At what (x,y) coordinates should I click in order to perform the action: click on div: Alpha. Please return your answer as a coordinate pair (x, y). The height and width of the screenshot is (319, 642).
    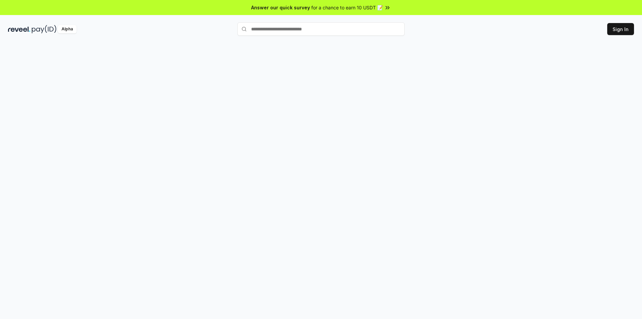
    Looking at the image, I should click on (67, 29).